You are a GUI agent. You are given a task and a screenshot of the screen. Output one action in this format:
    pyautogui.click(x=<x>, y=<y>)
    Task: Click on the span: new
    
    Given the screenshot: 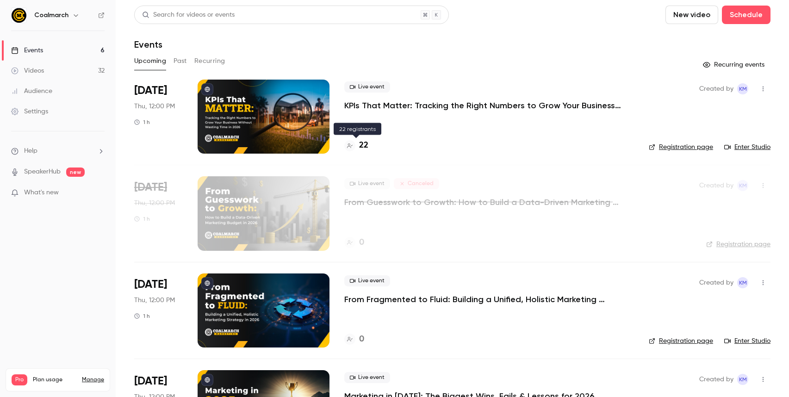 What is the action you would take?
    pyautogui.click(x=75, y=172)
    